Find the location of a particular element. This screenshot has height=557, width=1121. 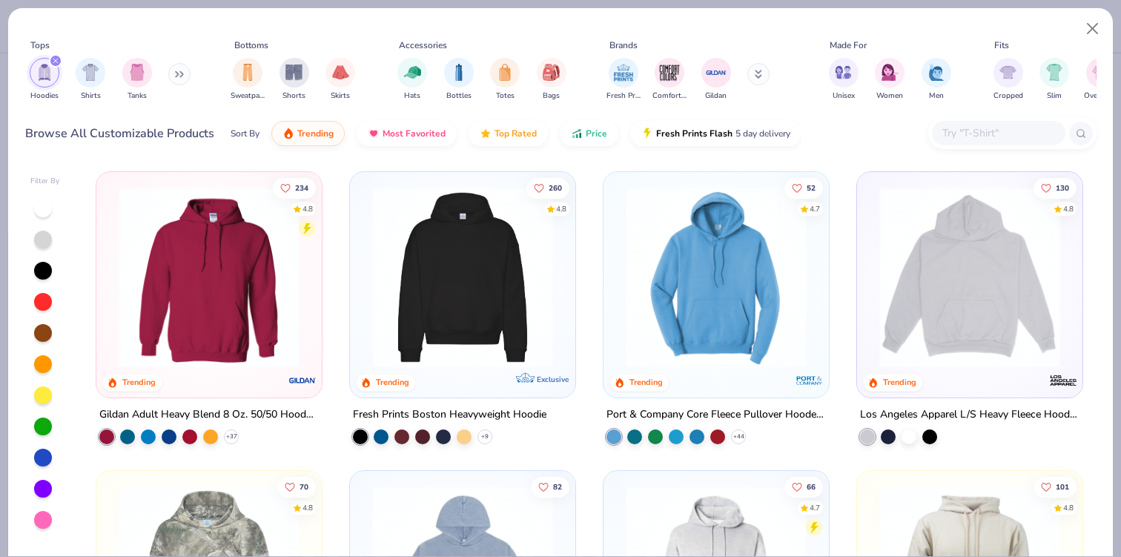

img: Port & Company logo is located at coordinates (810, 380).